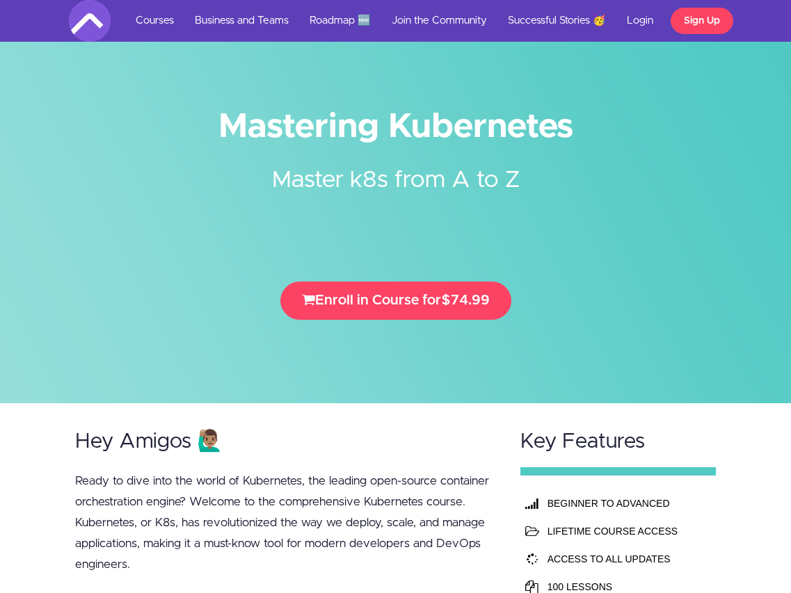 The height and width of the screenshot is (593, 791). I want to click on h2: Master k8s from A to Z, so click(396, 195).